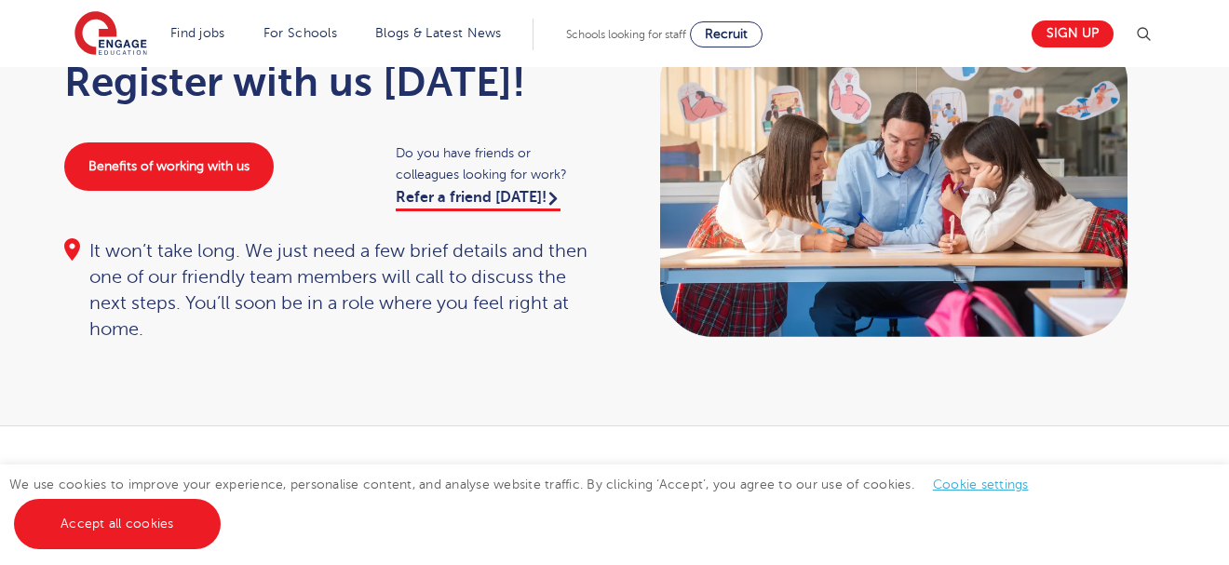 This screenshot has height=565, width=1229. I want to click on a: Cookie settings, so click(980, 484).